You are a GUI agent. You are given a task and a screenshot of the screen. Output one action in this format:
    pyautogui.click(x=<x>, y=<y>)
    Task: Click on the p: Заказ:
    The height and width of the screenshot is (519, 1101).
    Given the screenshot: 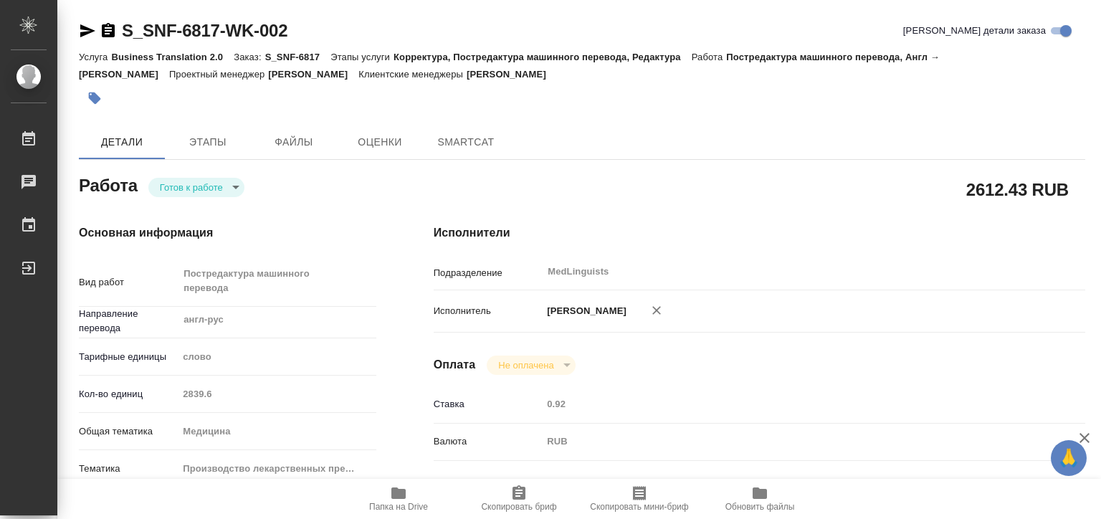 What is the action you would take?
    pyautogui.click(x=249, y=57)
    